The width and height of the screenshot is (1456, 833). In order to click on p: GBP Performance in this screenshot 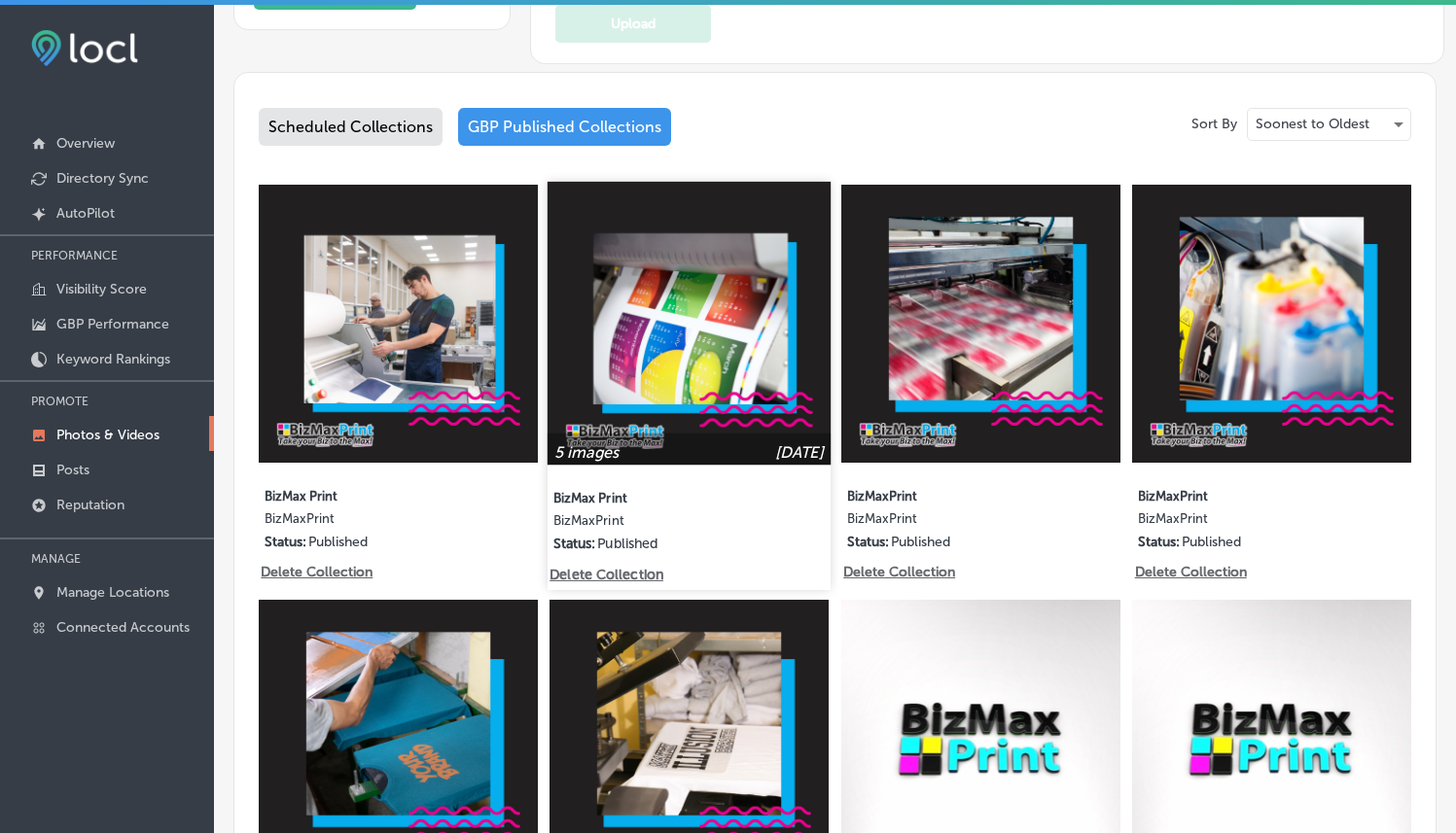, I will do `click(113, 324)`.